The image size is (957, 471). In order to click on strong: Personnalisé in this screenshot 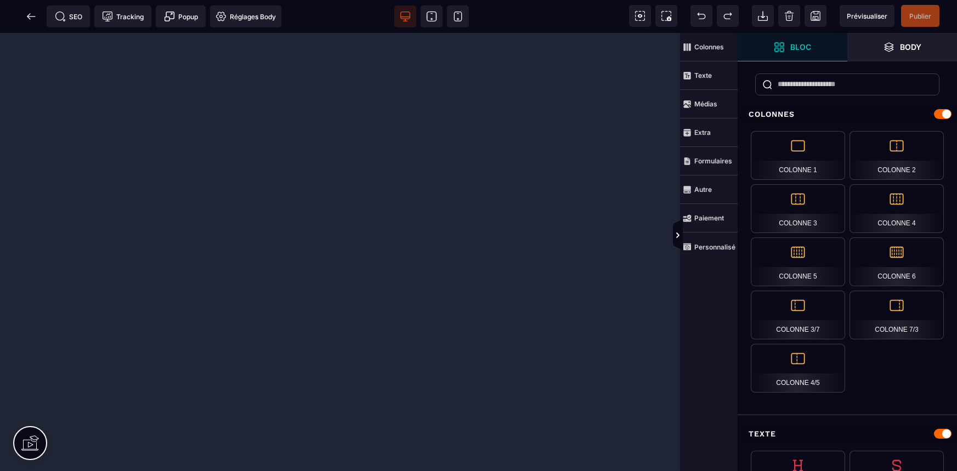, I will do `click(715, 247)`.